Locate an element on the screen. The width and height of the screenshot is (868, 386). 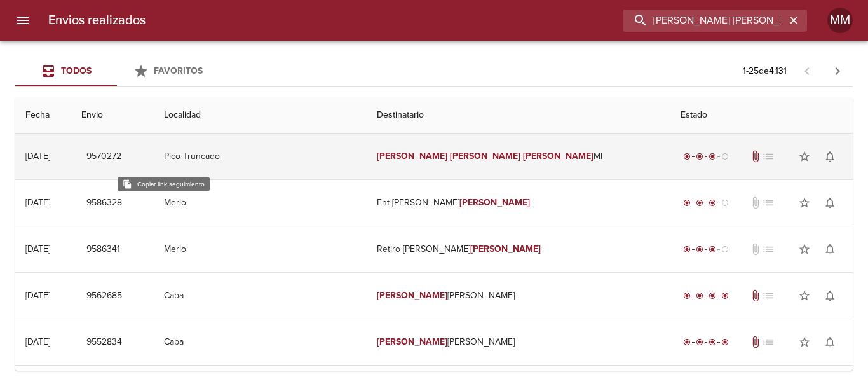
h6: Envios realizados is located at coordinates (97, 20).